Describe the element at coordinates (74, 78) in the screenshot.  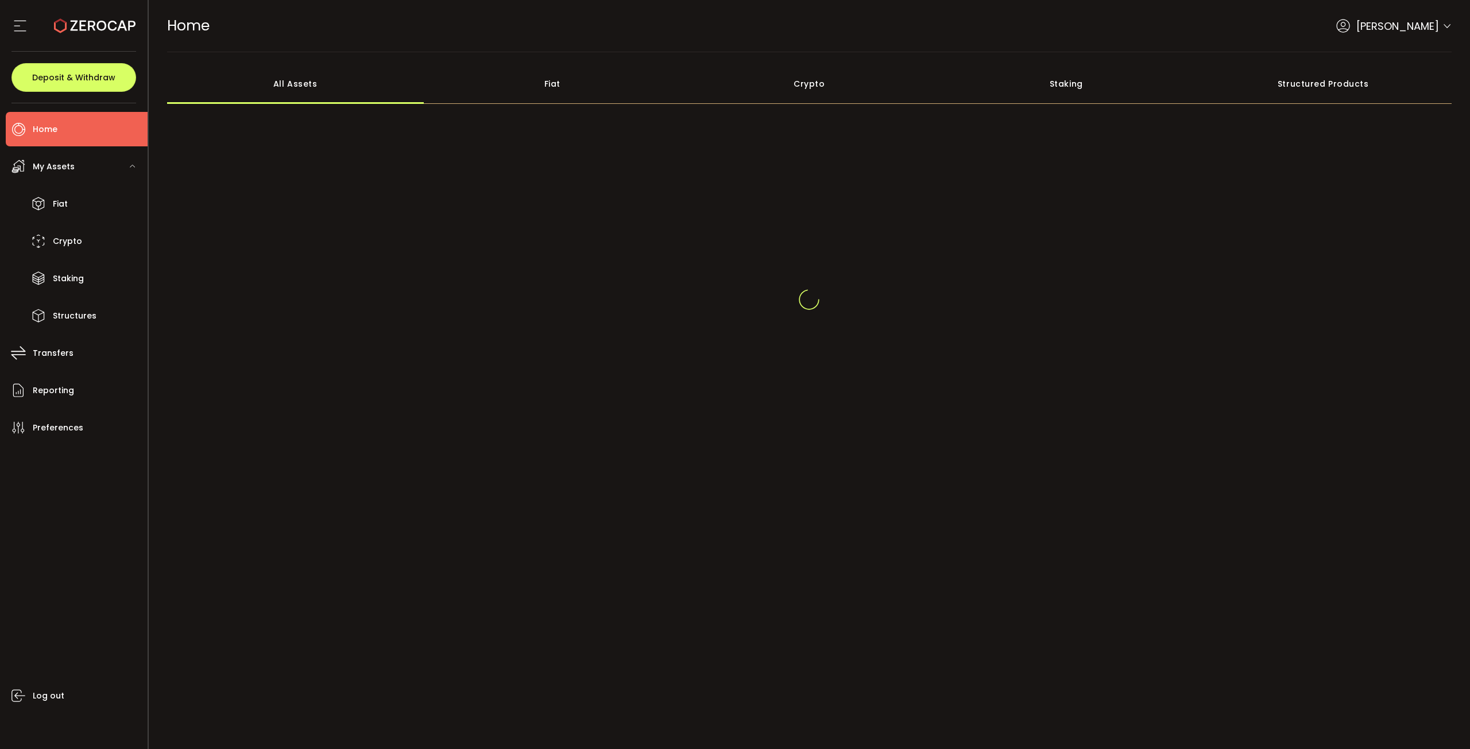
I see `span: Deposit & Withdraw` at that location.